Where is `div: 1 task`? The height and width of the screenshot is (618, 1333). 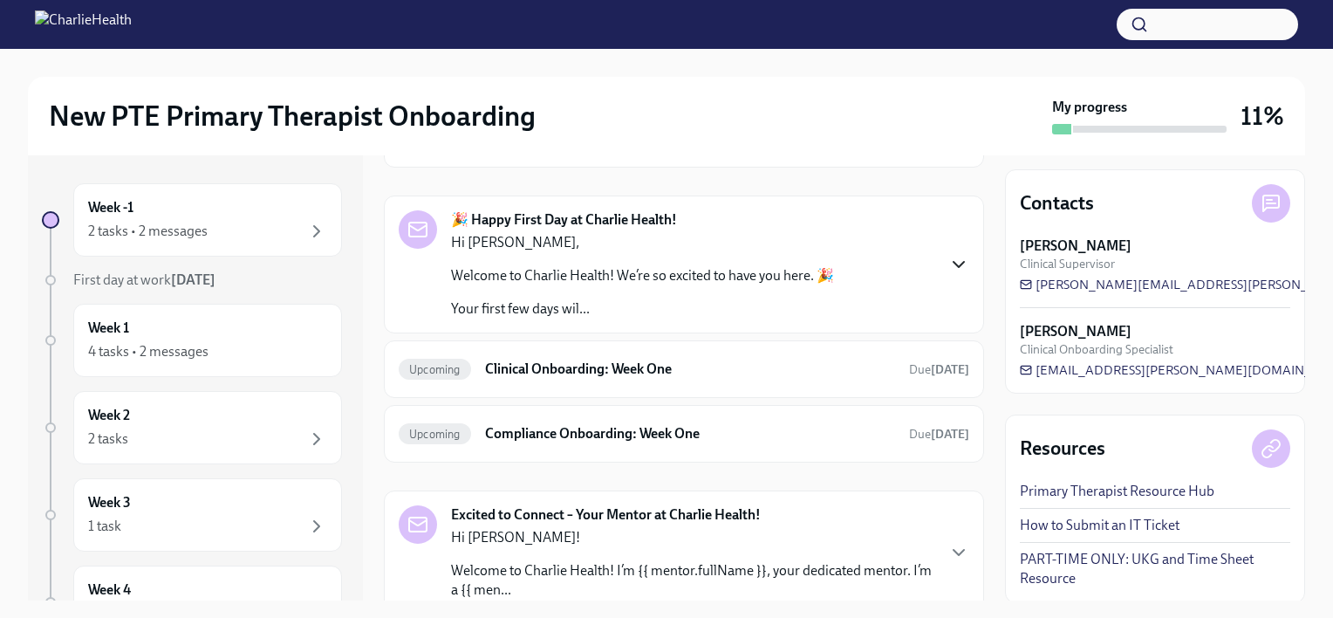 div: 1 task is located at coordinates (105, 526).